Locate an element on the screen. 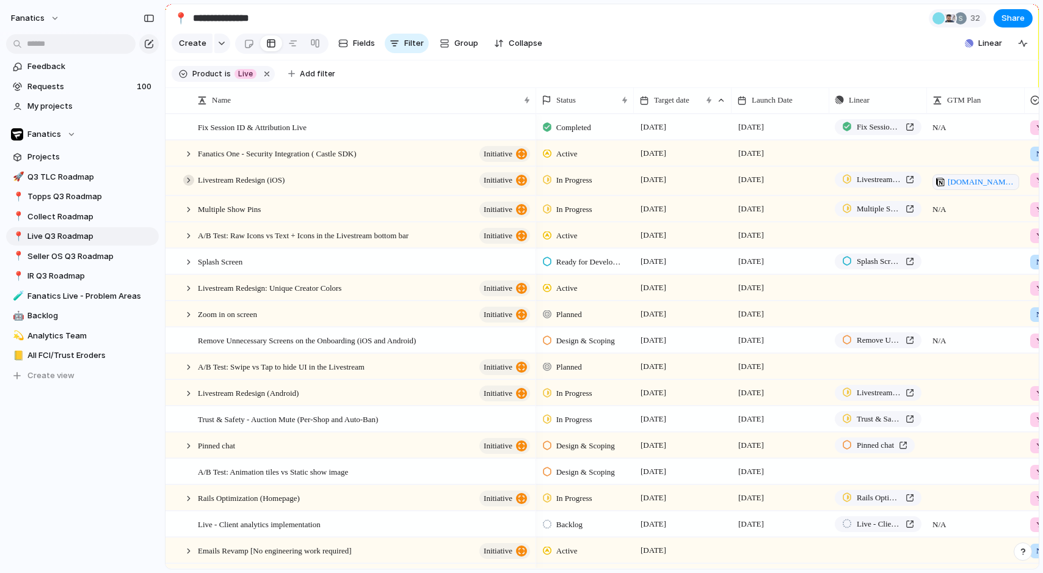 This screenshot has height=573, width=1043. button: Fanatics is located at coordinates (82, 134).